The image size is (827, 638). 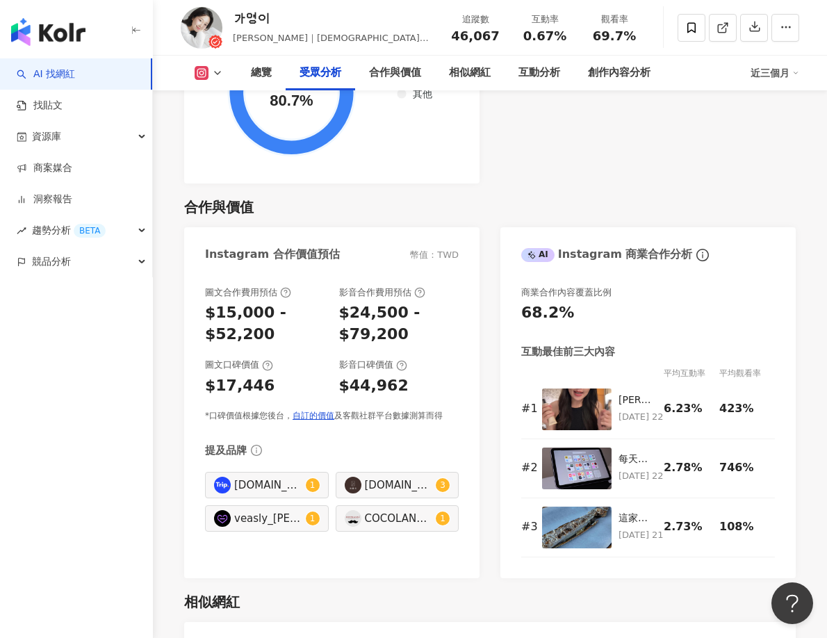 I want to click on div: AI, so click(x=538, y=255).